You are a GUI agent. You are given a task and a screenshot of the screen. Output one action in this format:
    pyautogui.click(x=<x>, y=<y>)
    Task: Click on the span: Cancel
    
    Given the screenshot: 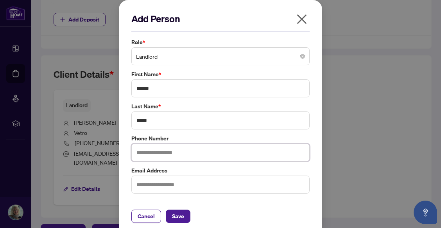 What is the action you would take?
    pyautogui.click(x=146, y=216)
    